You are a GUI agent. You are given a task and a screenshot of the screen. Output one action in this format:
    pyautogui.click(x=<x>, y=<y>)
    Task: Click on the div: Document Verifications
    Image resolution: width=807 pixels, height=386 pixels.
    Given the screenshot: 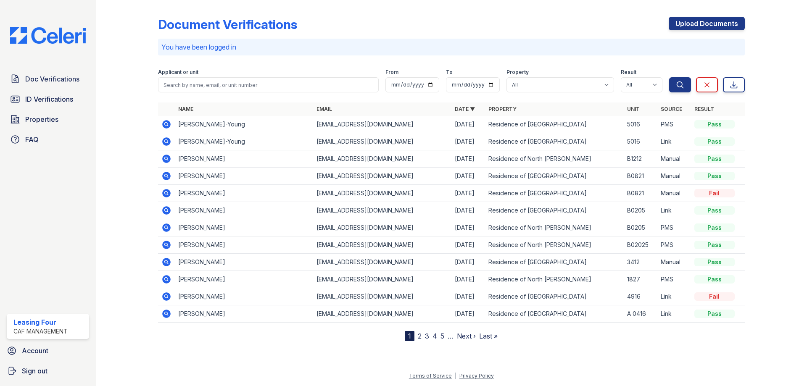 What is the action you would take?
    pyautogui.click(x=227, y=24)
    